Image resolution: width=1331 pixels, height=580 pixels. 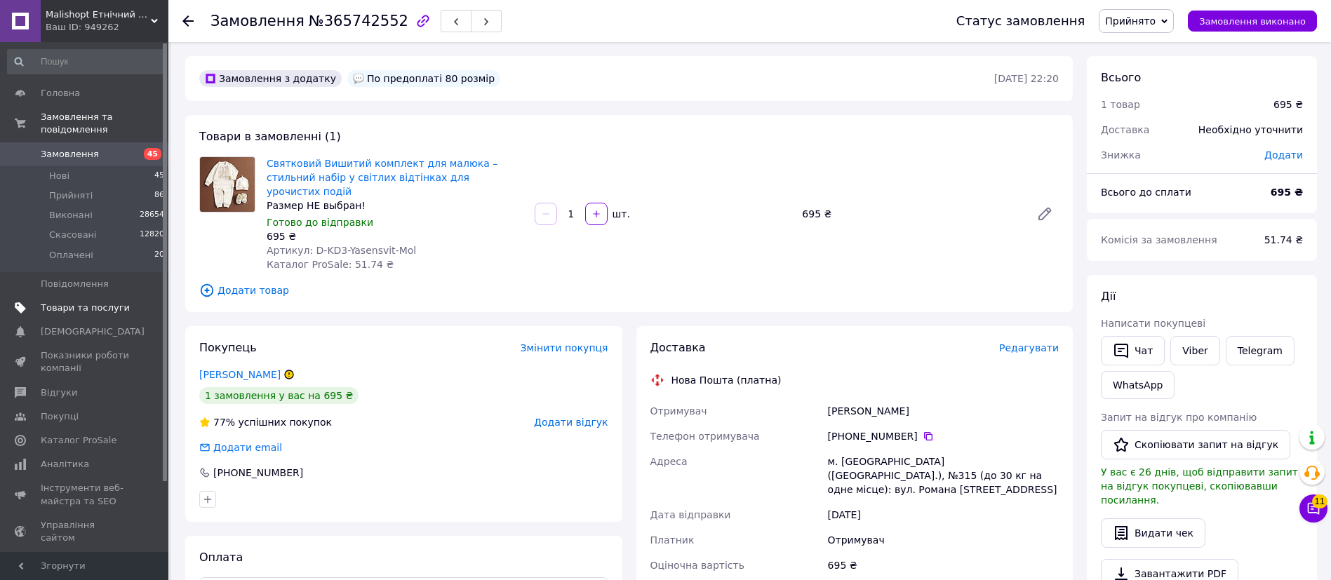 I want to click on span: Показники роботи компанії, so click(x=85, y=362).